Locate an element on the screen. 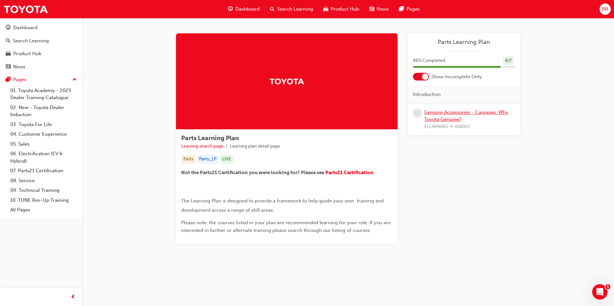 This screenshot has height=306, width=614. span: Product Hub is located at coordinates (345, 9).